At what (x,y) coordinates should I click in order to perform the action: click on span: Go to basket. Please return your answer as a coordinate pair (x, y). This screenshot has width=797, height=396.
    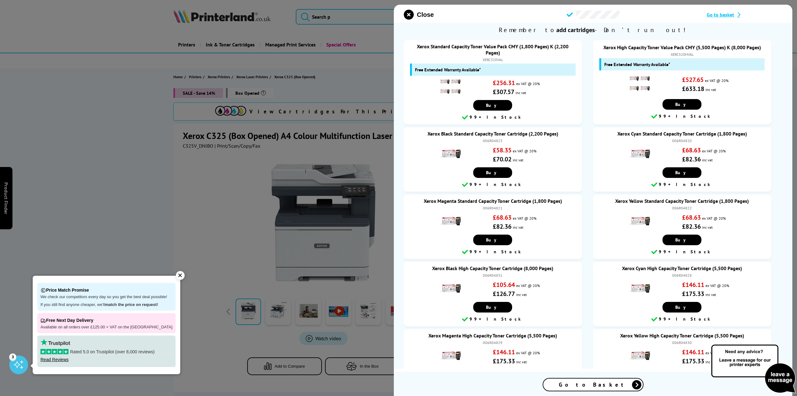
    Looking at the image, I should click on (720, 15).